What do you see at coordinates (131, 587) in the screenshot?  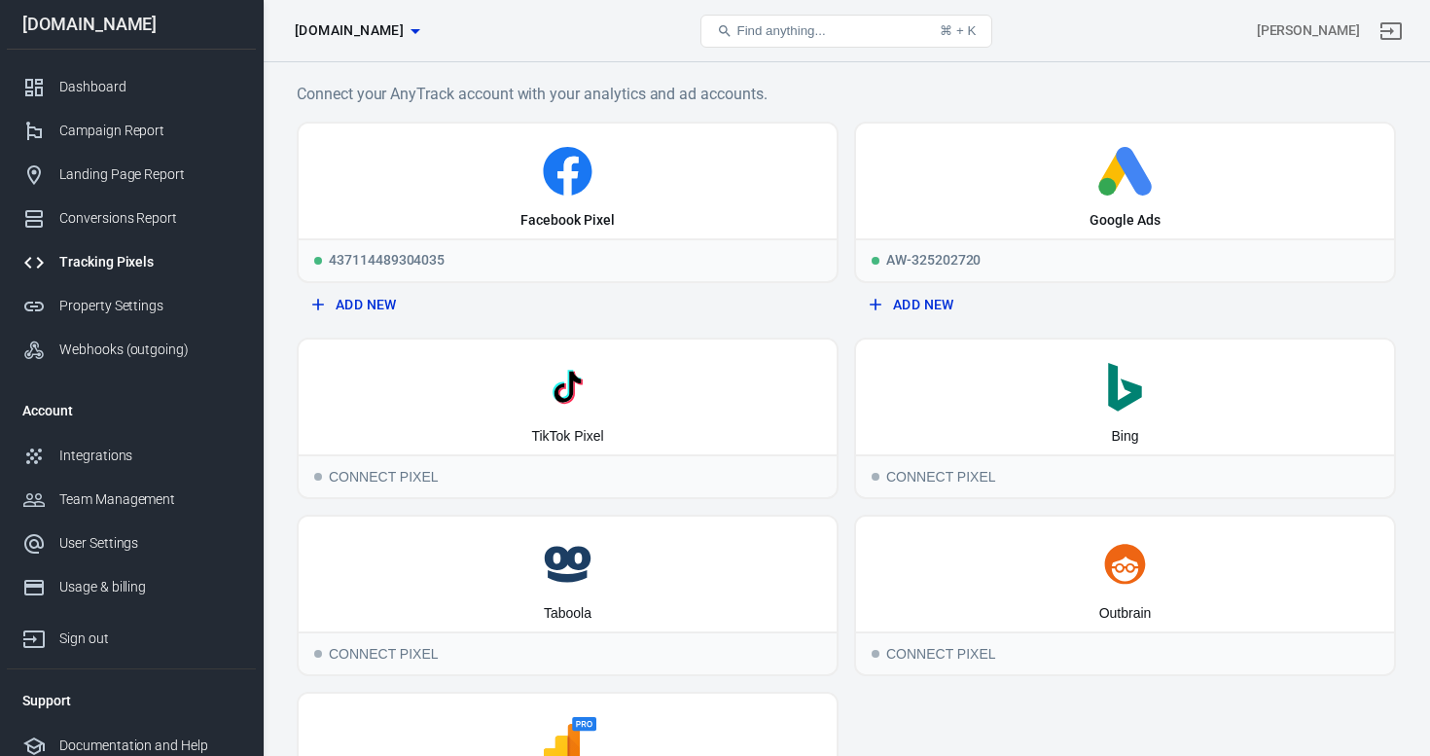 I see `a: Usage & billing` at bounding box center [131, 587].